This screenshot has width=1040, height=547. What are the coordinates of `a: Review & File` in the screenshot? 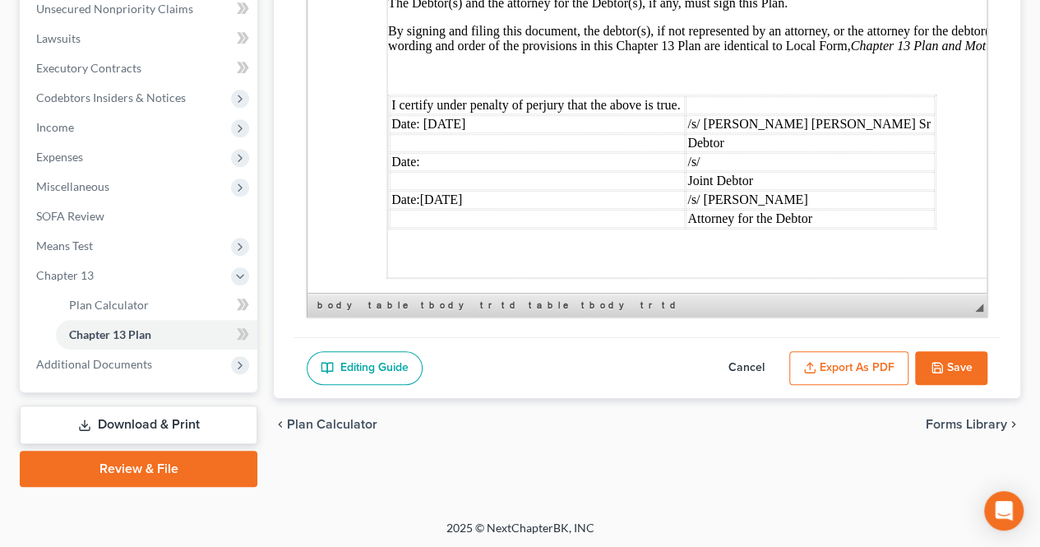 It's located at (138, 469).